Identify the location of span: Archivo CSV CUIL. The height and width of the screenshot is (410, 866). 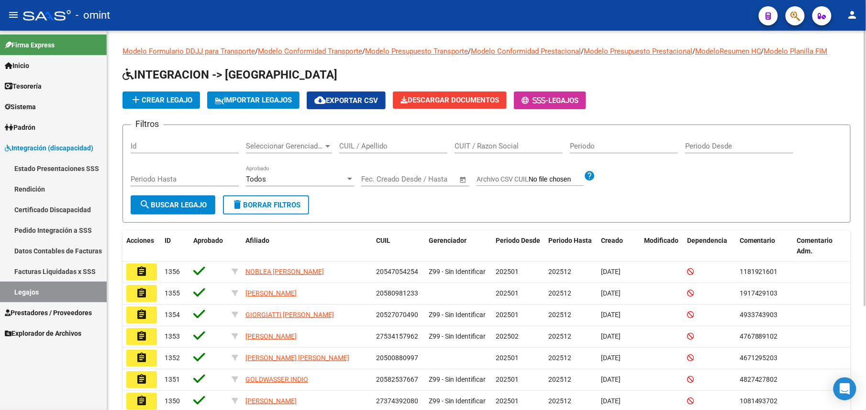
(503, 179).